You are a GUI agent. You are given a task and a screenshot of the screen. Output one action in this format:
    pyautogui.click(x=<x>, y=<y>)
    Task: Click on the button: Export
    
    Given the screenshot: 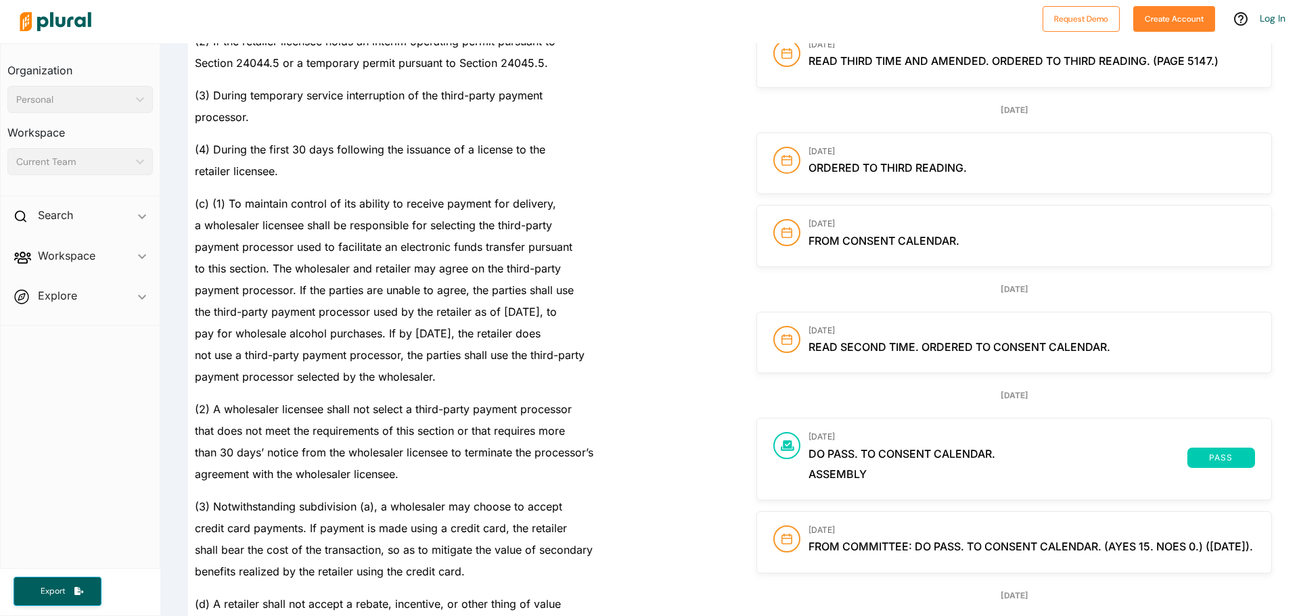 What is the action you would take?
    pyautogui.click(x=58, y=591)
    